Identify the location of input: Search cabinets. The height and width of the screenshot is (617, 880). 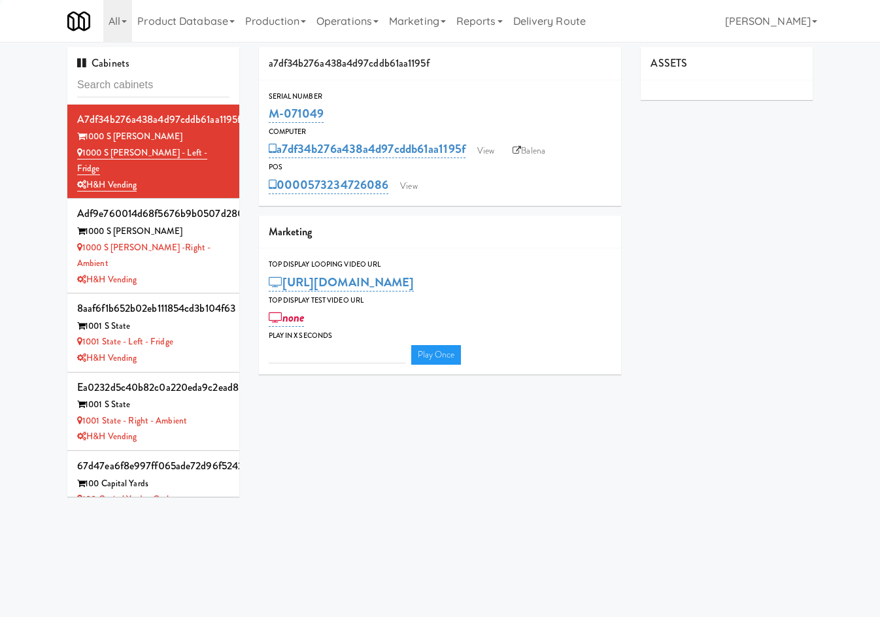
(153, 85).